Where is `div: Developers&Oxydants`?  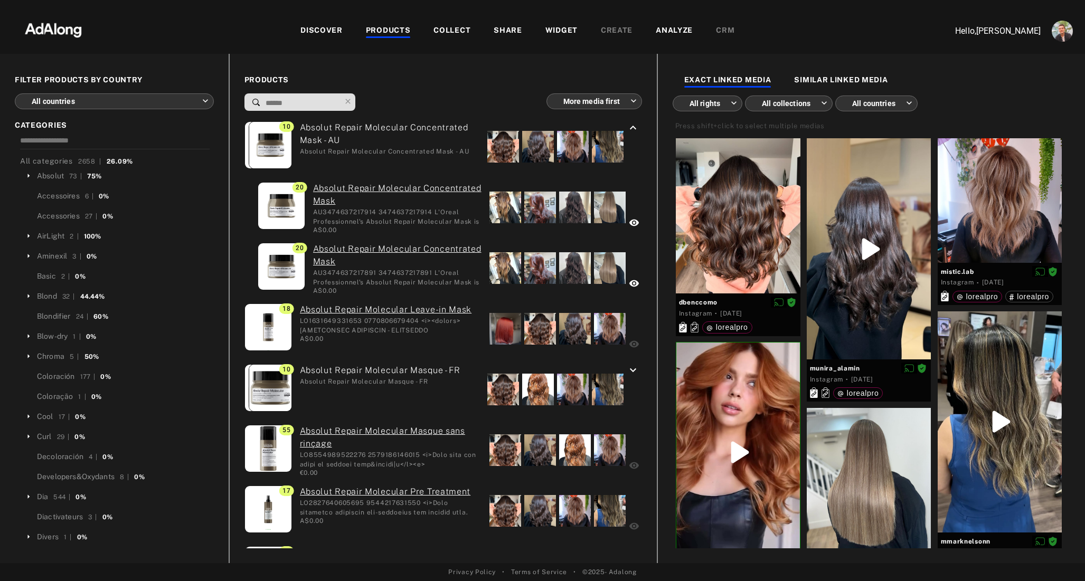
div: Developers&Oxydants is located at coordinates (76, 477).